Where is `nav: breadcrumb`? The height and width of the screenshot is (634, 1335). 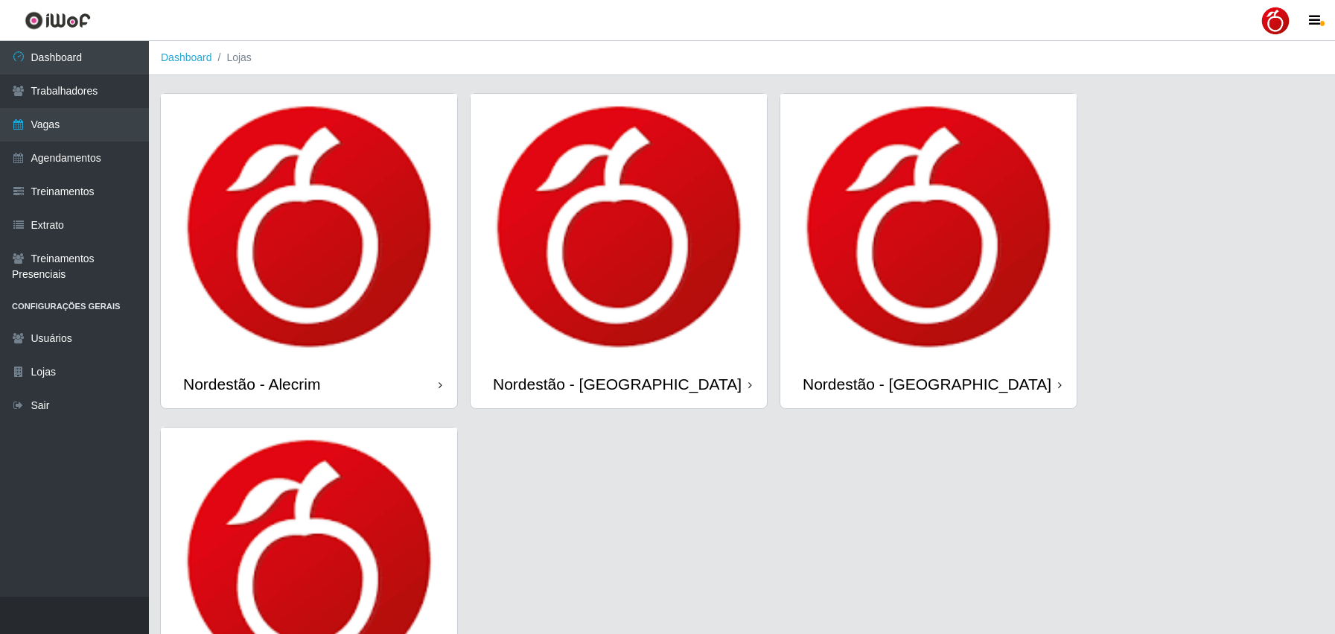
nav: breadcrumb is located at coordinates (742, 58).